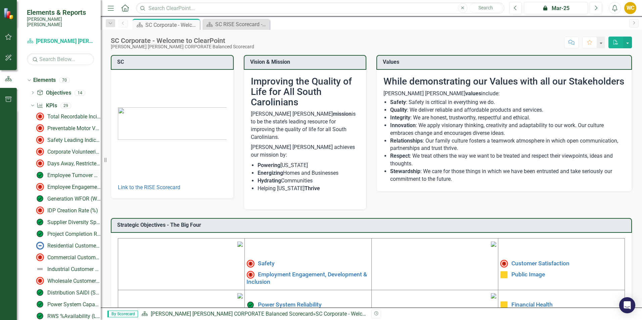  Describe the element at coordinates (60, 12) in the screenshot. I see `span: Elements & Reports` at that location.